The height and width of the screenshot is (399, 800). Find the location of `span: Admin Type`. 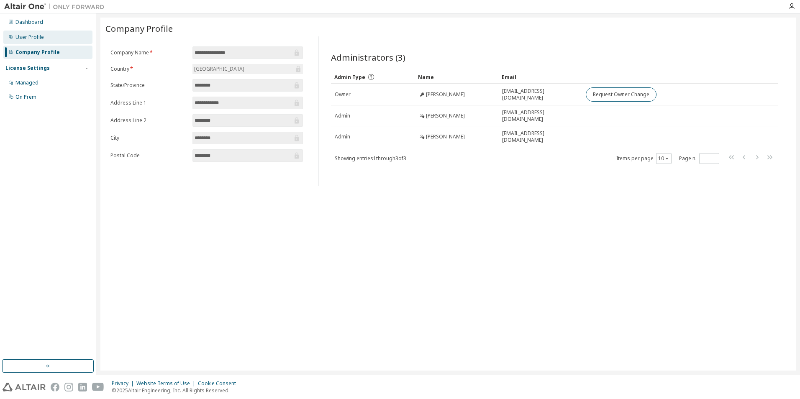

span: Admin Type is located at coordinates (350, 77).